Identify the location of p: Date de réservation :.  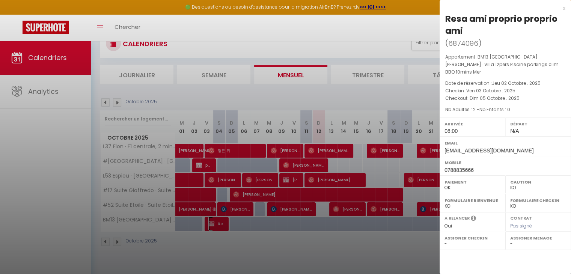
(506, 83).